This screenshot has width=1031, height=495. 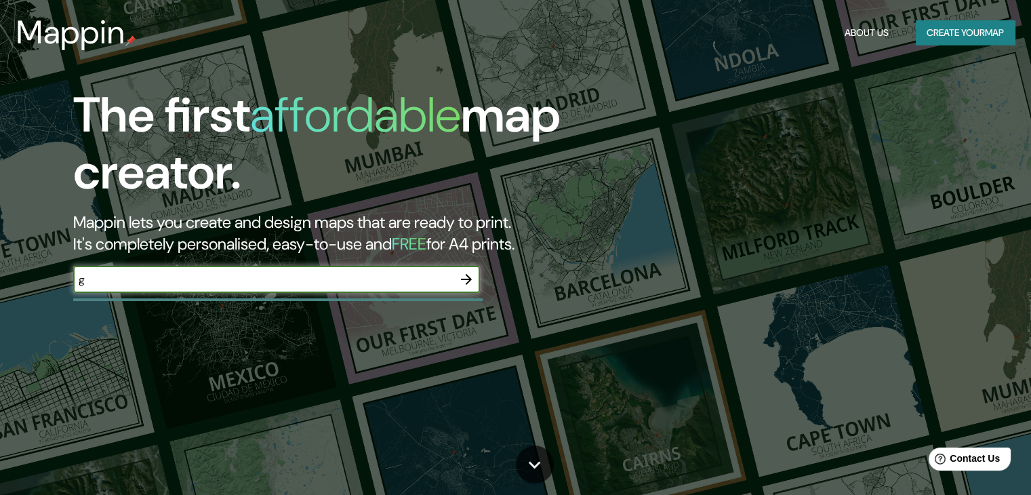 What do you see at coordinates (64, 16) in the screenshot?
I see `span: Contact Us` at bounding box center [64, 16].